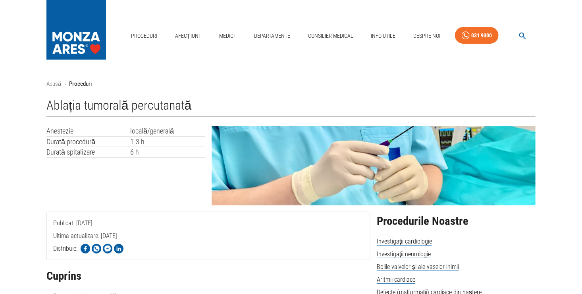 This screenshot has height=294, width=582. Describe the element at coordinates (88, 152) in the screenshot. I see `td: Durată spitalizare` at that location.